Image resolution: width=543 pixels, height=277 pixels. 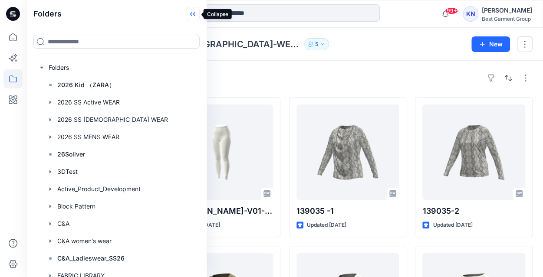 What do you see at coordinates (71, 154) in the screenshot?
I see `p: 26Soliver` at bounding box center [71, 154].